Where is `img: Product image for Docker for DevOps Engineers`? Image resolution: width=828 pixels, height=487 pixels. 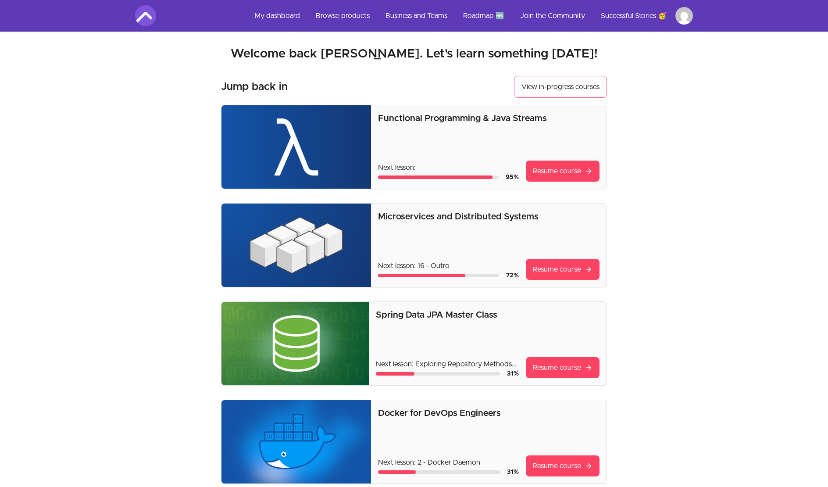 img: Product image for Docker for DevOps Engineers is located at coordinates (296, 441).